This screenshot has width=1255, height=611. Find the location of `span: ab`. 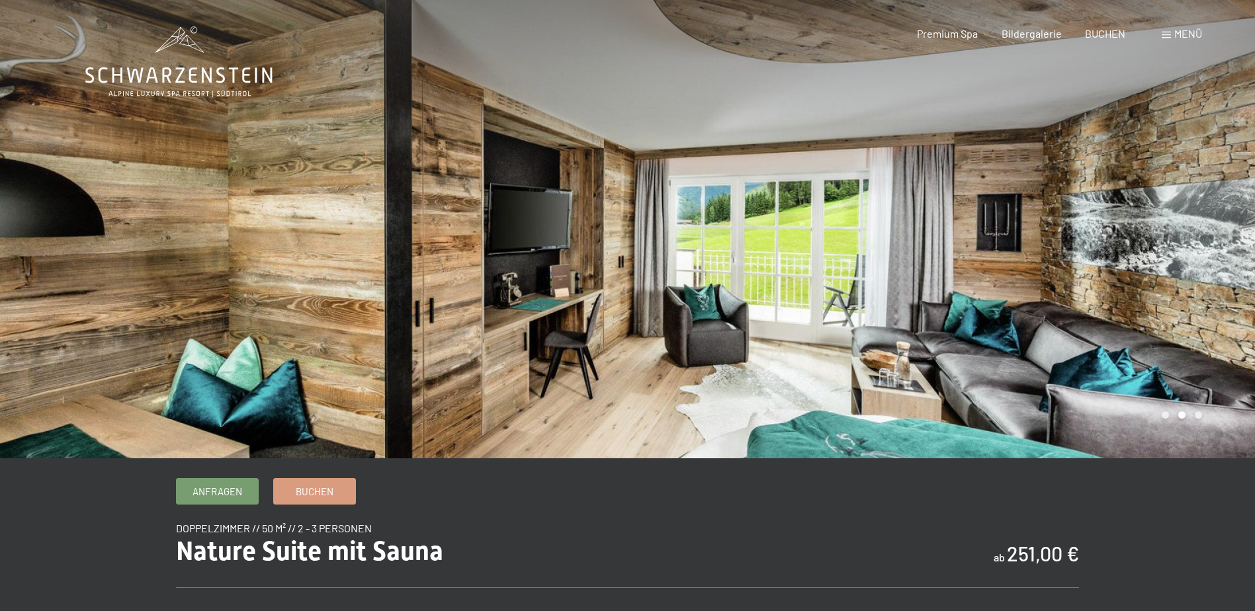

span: ab is located at coordinates (999, 557).